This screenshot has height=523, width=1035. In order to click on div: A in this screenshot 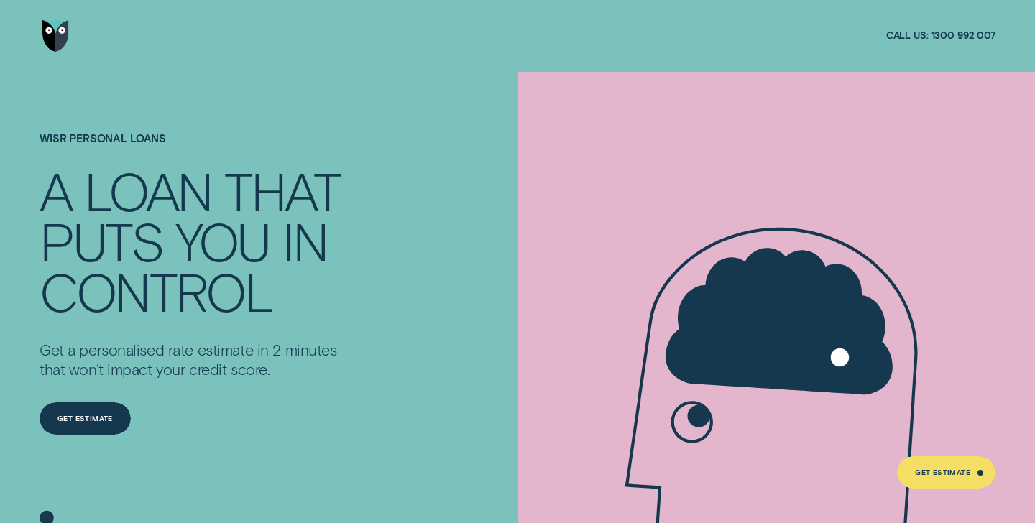, I will do `click(55, 190)`.